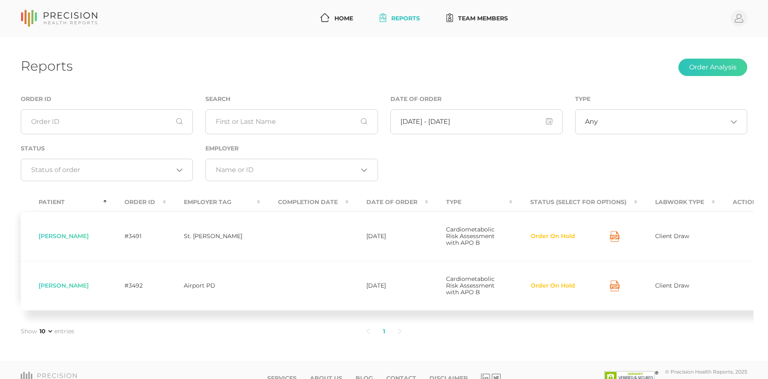 This screenshot has width=768, height=379. What do you see at coordinates (46, 331) in the screenshot?
I see `select: Showentries` at bounding box center [46, 331].